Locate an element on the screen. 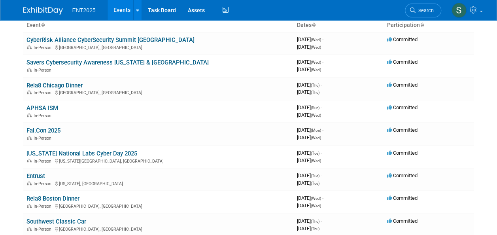 The image size is (497, 235). img: ExhibitDay is located at coordinates (43, 11).